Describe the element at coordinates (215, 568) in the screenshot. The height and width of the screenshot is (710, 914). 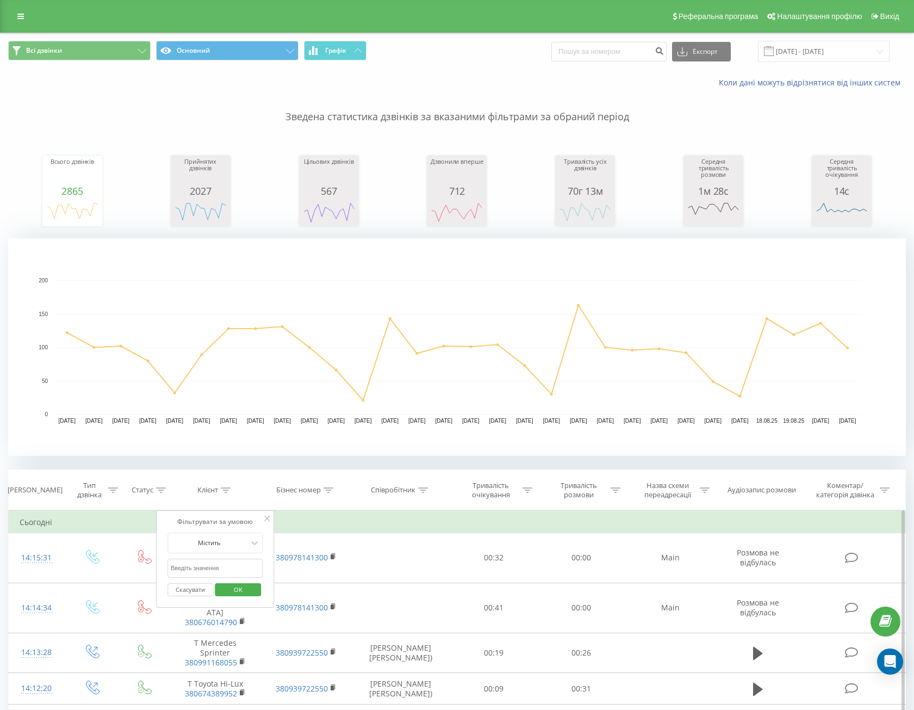
I see `input: Введіть значення` at that location.